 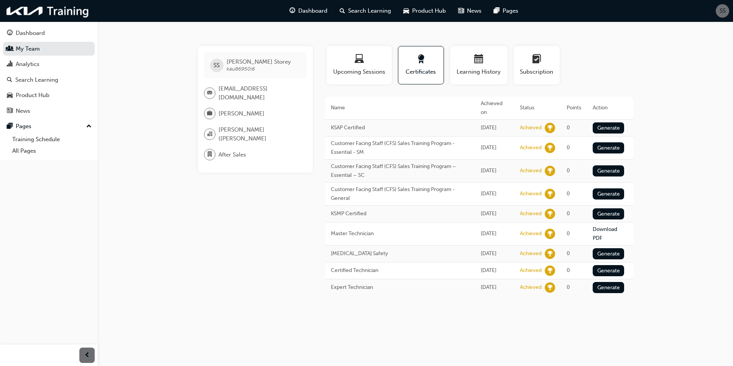 I want to click on span: news-icon, so click(x=10, y=111).